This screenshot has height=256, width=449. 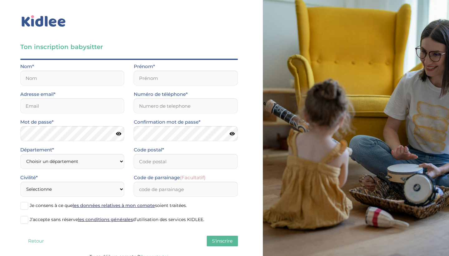 What do you see at coordinates (72, 106) in the screenshot?
I see `input: Email` at bounding box center [72, 106].